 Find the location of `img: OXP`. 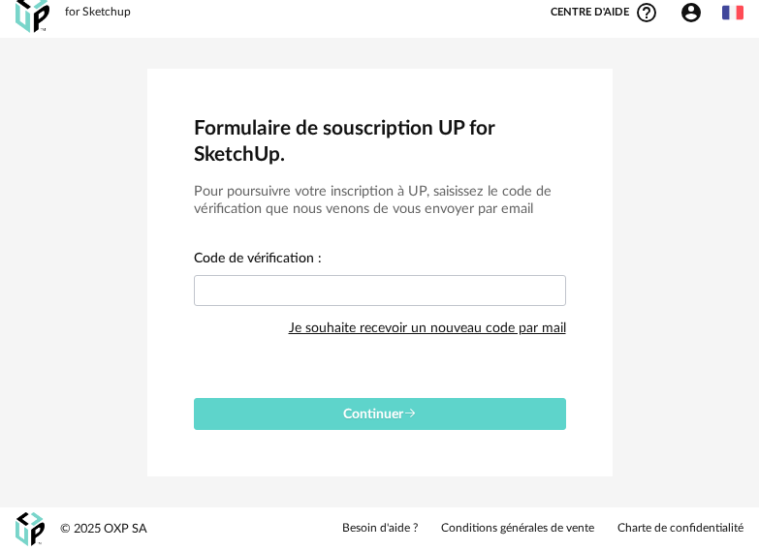

img: OXP is located at coordinates (30, 529).